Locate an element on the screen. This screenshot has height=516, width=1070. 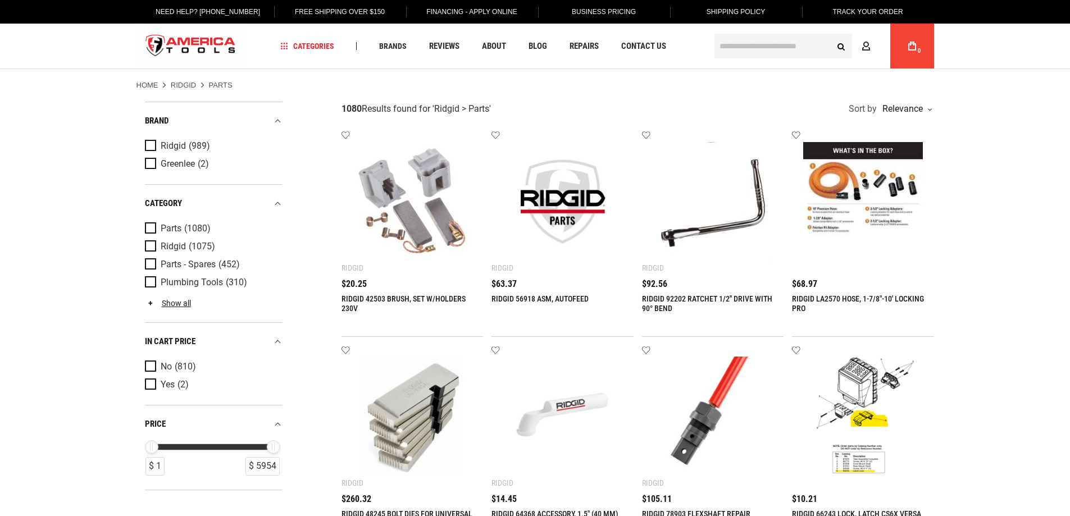
div: $ 1 is located at coordinates (155, 466).